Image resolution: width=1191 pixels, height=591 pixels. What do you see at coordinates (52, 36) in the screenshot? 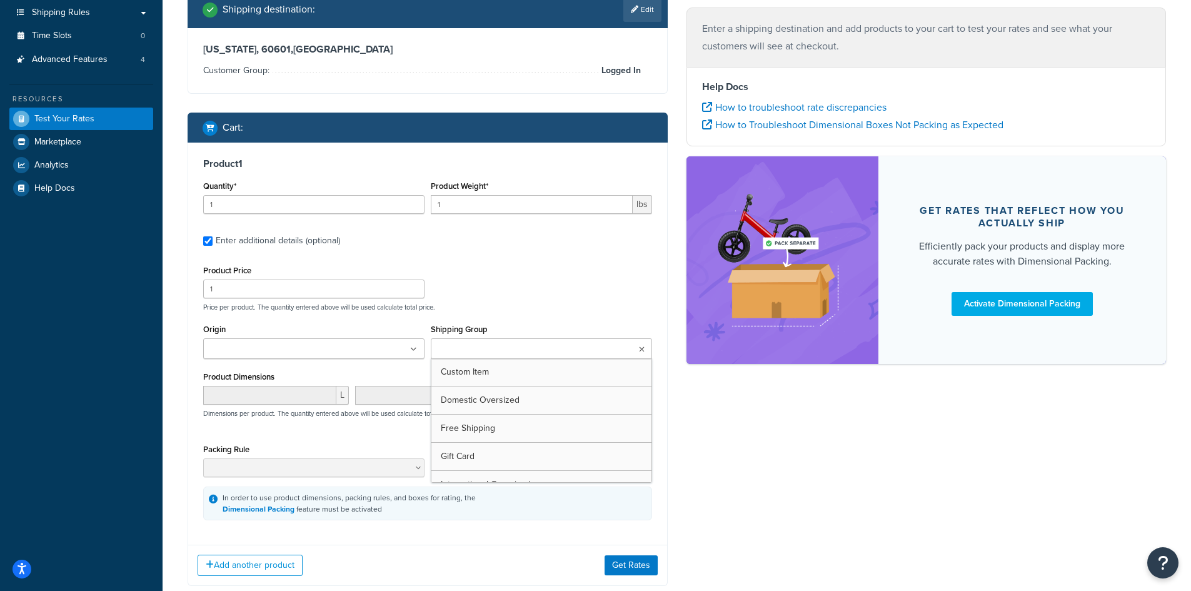
I see `span: Time Slots` at bounding box center [52, 36].